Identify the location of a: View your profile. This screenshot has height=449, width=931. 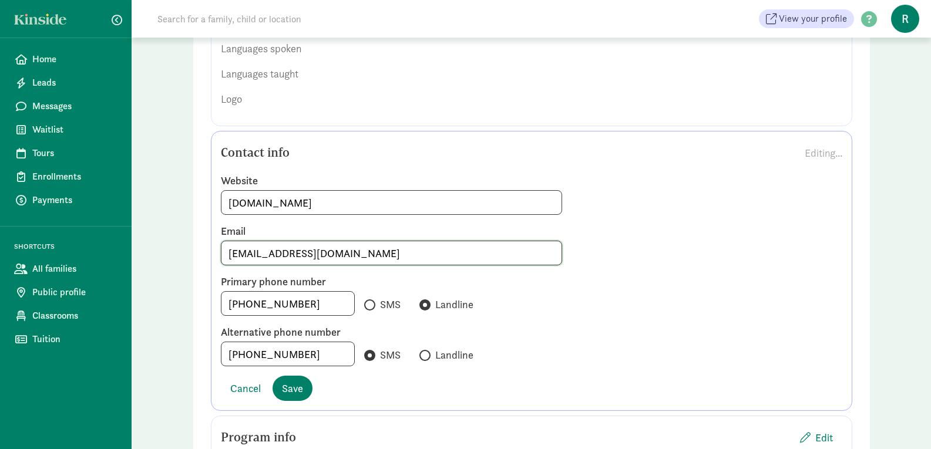
(807, 19).